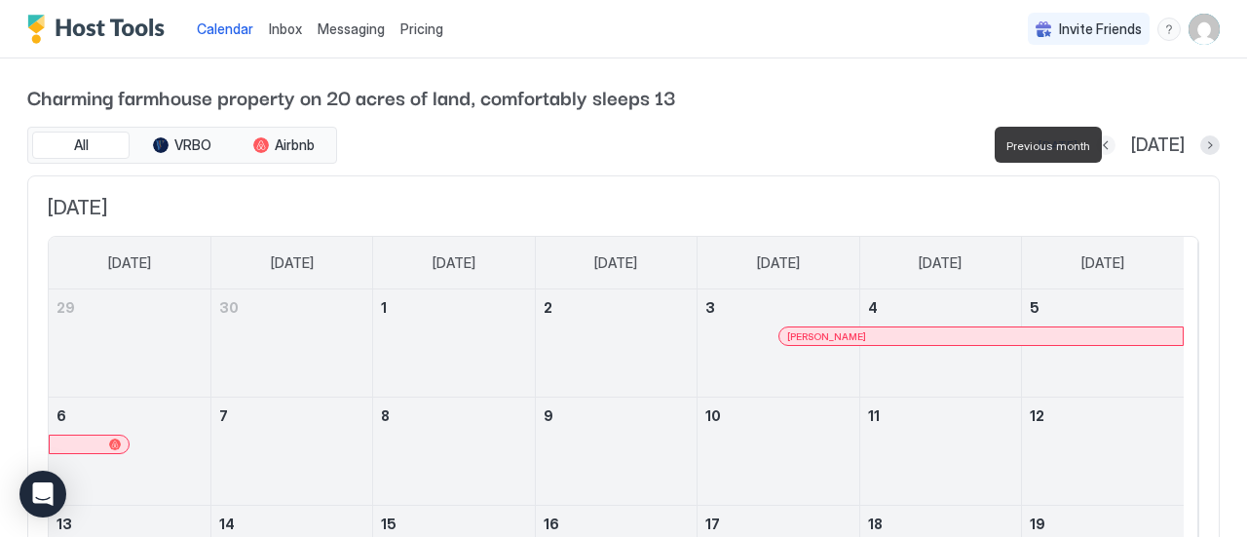  I want to click on a: Saturday, so click(1103, 263).